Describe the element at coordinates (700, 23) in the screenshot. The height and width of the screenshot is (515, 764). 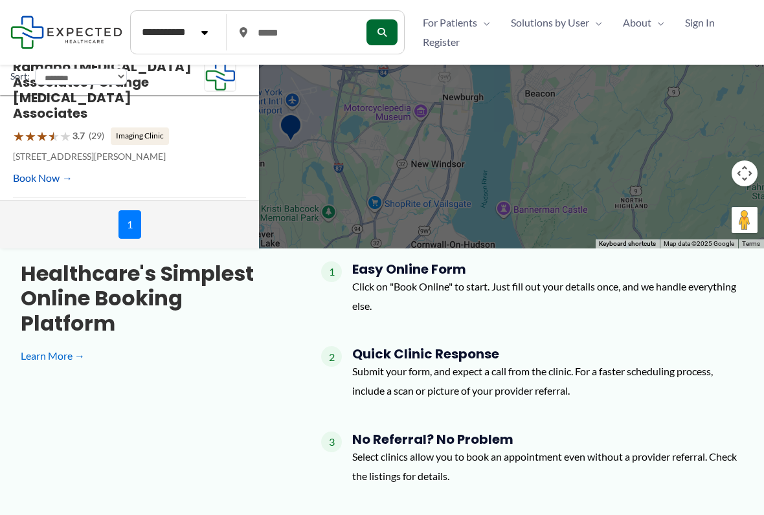
I see `span: Sign In` at that location.